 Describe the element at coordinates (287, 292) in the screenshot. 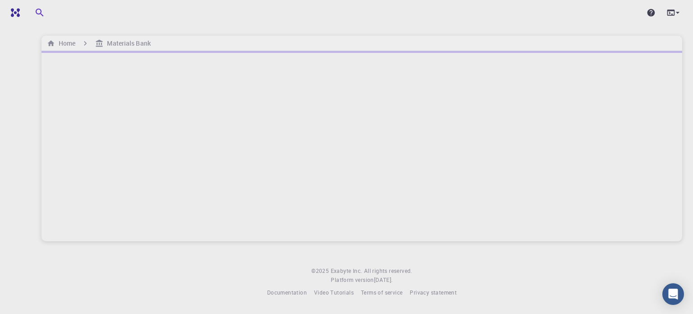

I see `span: Documentation` at that location.